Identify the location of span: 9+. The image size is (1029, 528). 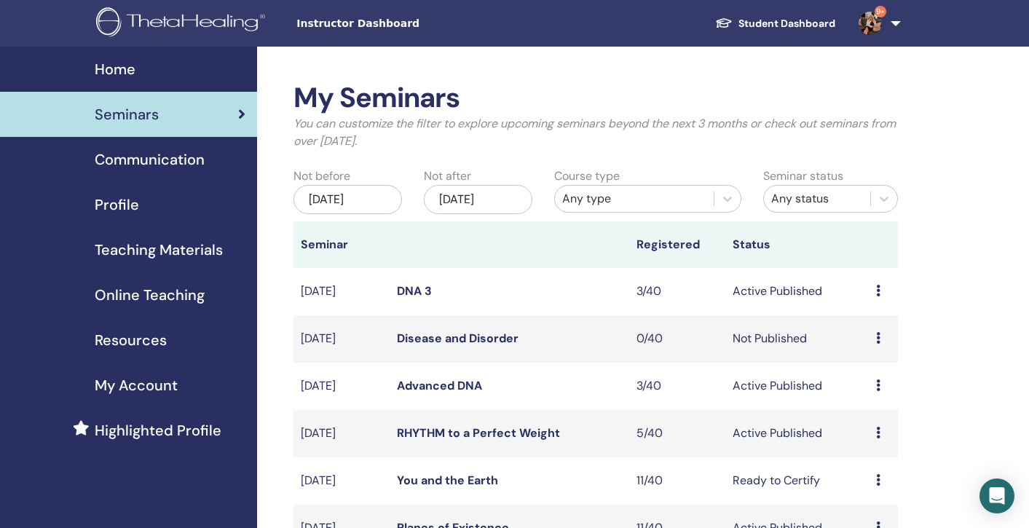
(880, 12).